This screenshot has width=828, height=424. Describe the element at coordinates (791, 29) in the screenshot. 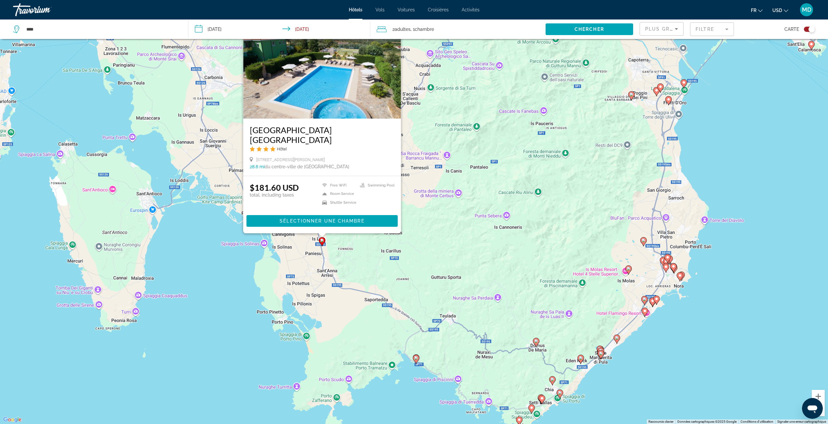

I see `span: Carte` at that location.